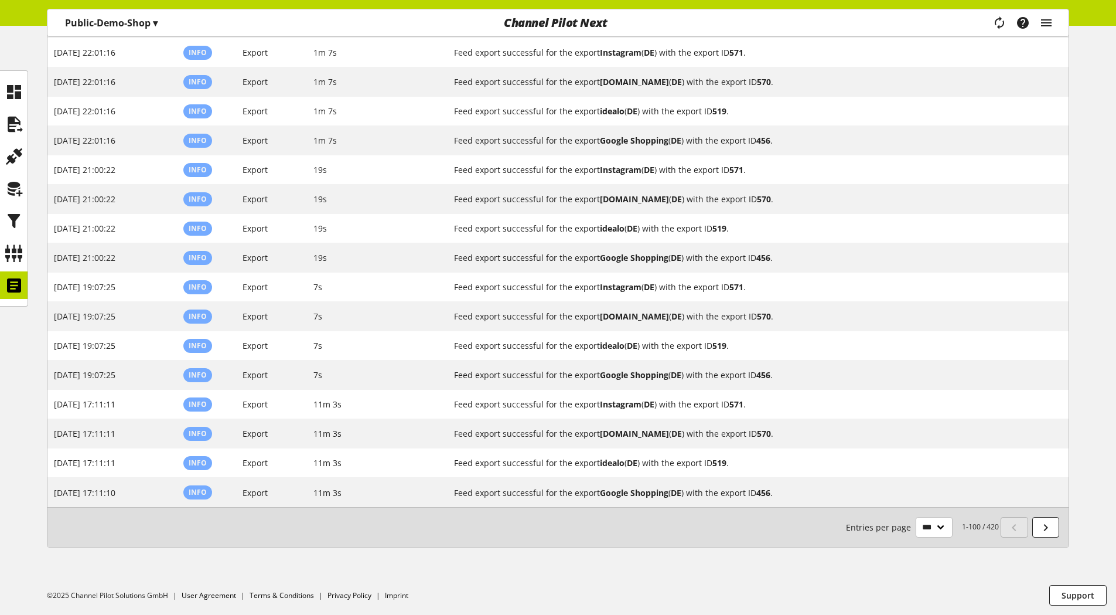 This screenshot has height=615, width=1116. Describe the element at coordinates (1078, 595) in the screenshot. I see `button: Support` at that location.